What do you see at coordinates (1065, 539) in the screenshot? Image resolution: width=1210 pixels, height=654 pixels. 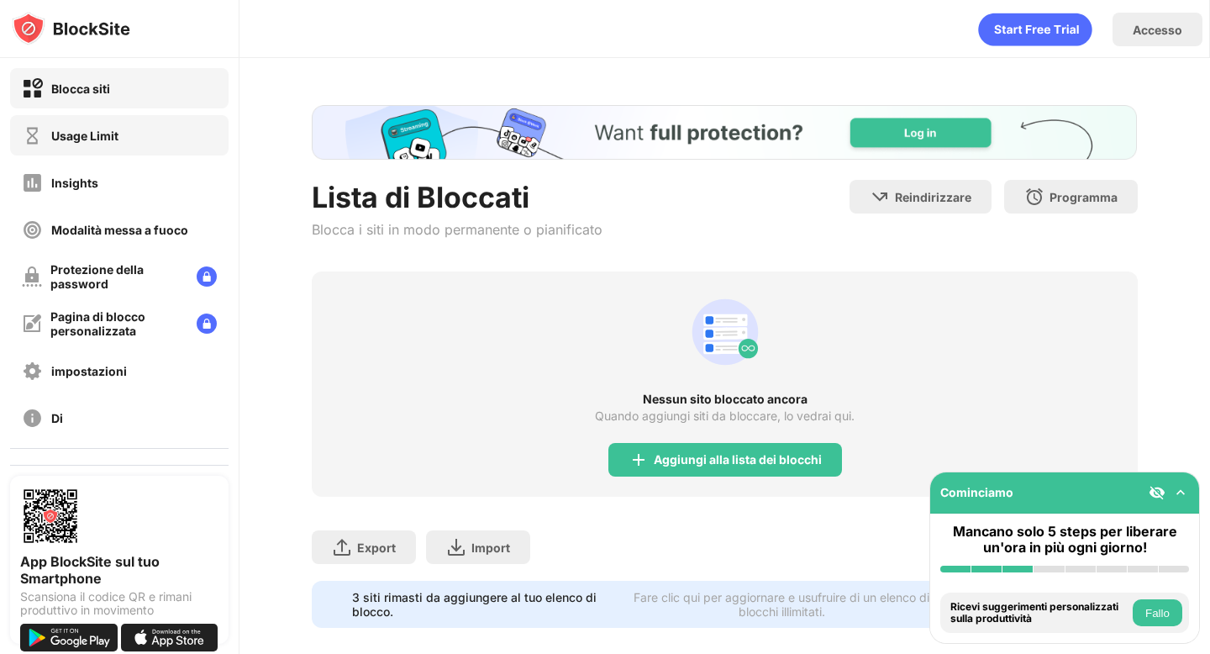 I see `div: Mancano solo 5 steps per liberare un'ora in più ogni giorno!` at bounding box center [1065, 539].